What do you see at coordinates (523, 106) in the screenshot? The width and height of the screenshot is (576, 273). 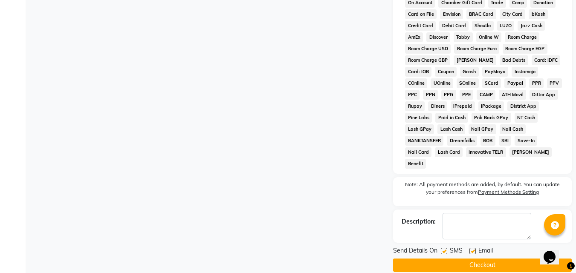 I see `span: District App` at bounding box center [523, 106].